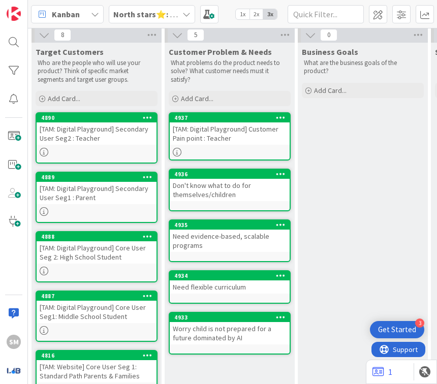  Describe the element at coordinates (326, 14) in the screenshot. I see `input: Quick Filter...` at that location.